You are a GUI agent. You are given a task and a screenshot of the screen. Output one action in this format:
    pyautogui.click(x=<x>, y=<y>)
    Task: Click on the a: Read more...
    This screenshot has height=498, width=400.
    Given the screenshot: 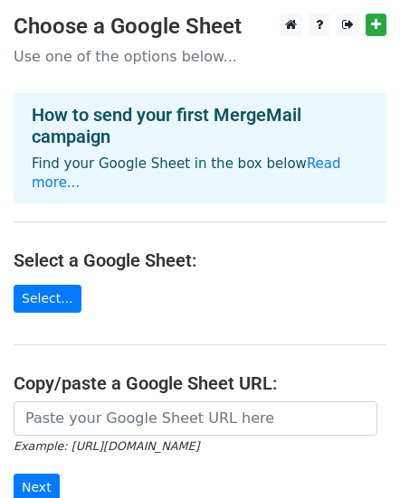 What is the action you would take?
    pyautogui.click(x=186, y=173)
    